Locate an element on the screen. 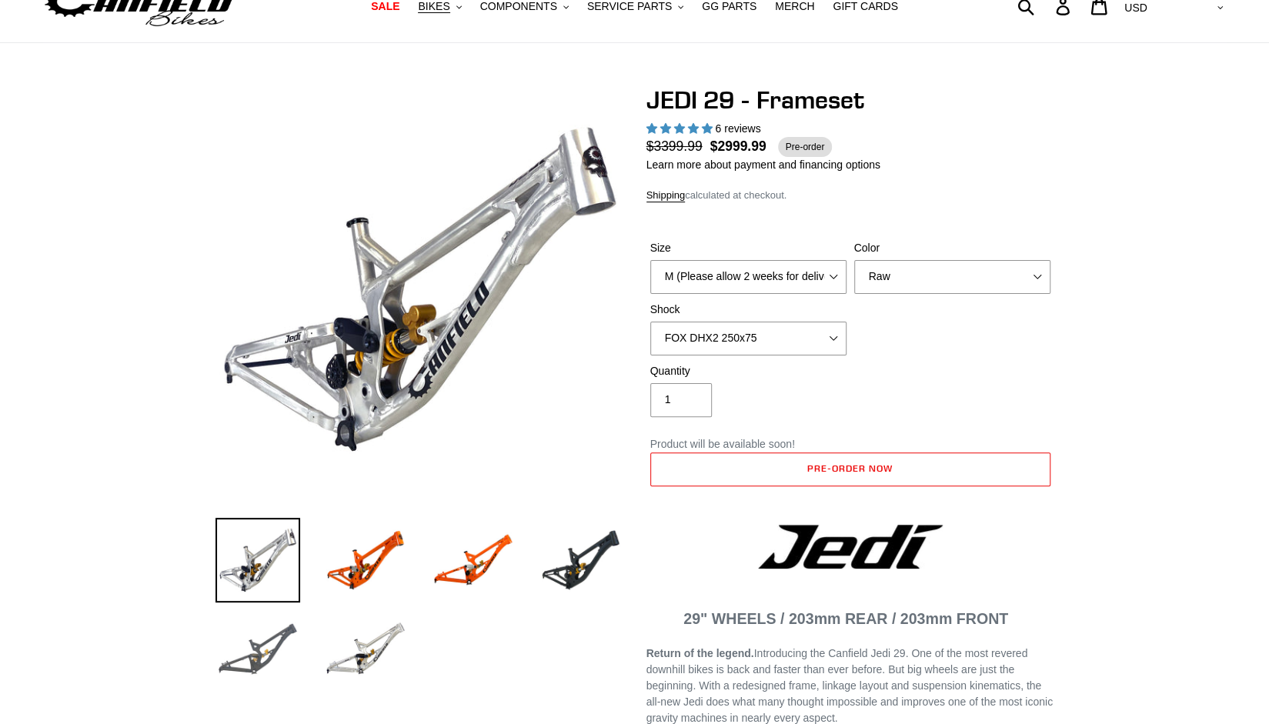  span: $3399.99 is located at coordinates (678, 146).